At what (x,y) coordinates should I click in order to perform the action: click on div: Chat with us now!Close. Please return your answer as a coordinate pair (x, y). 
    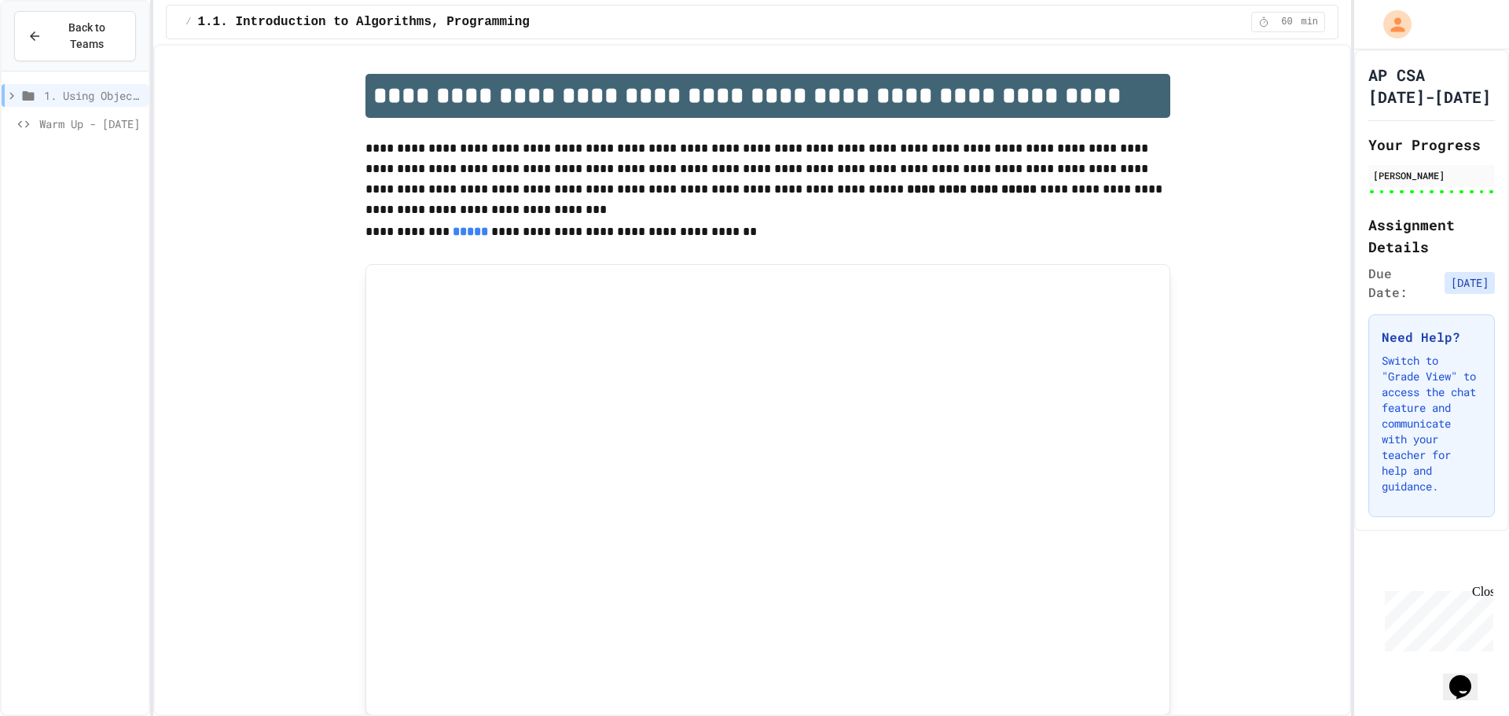
    Looking at the image, I should click on (57, 53).